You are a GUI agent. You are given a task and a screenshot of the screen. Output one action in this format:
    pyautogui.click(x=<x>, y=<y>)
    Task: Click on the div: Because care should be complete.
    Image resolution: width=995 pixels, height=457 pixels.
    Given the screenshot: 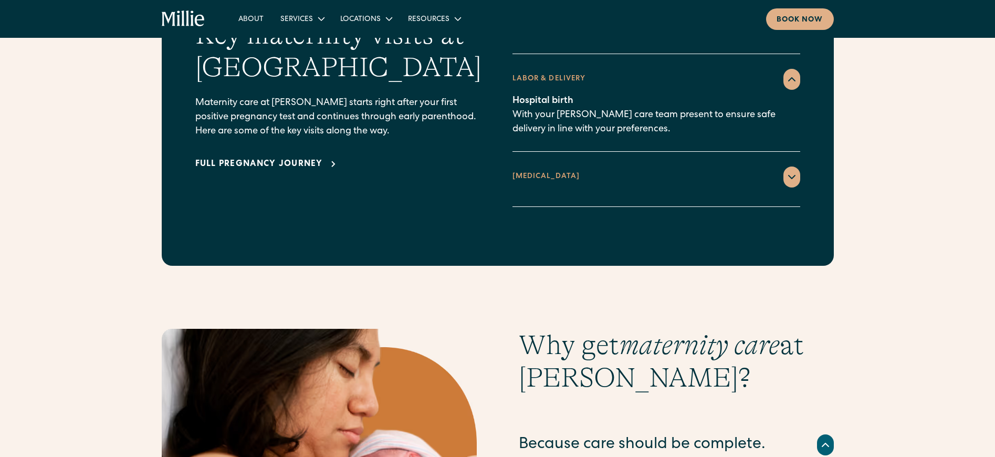 What is the action you would take?
    pyautogui.click(x=642, y=445)
    